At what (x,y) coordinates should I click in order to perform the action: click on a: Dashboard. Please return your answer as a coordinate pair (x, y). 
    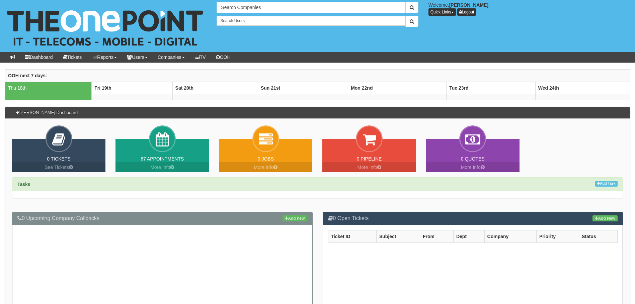
    Looking at the image, I should click on (39, 57).